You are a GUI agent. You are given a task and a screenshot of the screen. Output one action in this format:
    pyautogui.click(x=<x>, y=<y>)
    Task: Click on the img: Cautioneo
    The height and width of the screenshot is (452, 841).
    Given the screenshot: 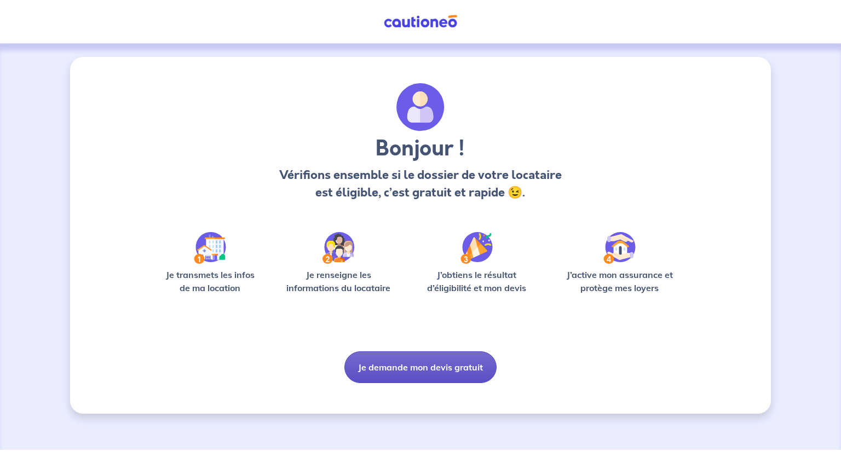 What is the action you would take?
    pyautogui.click(x=420, y=21)
    